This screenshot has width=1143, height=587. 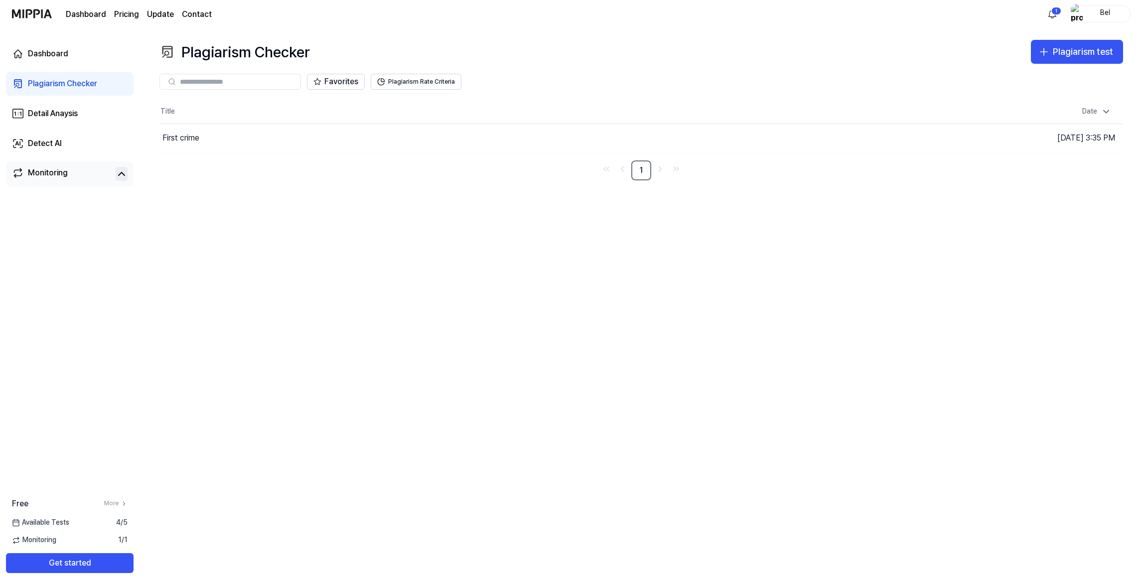 What do you see at coordinates (62, 174) in the screenshot?
I see `a: Monitoring` at bounding box center [62, 174].